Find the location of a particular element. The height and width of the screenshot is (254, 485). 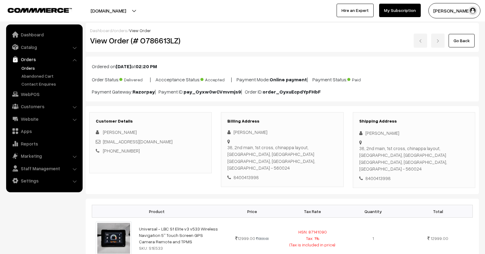

a: Settings is located at coordinates (44, 181).